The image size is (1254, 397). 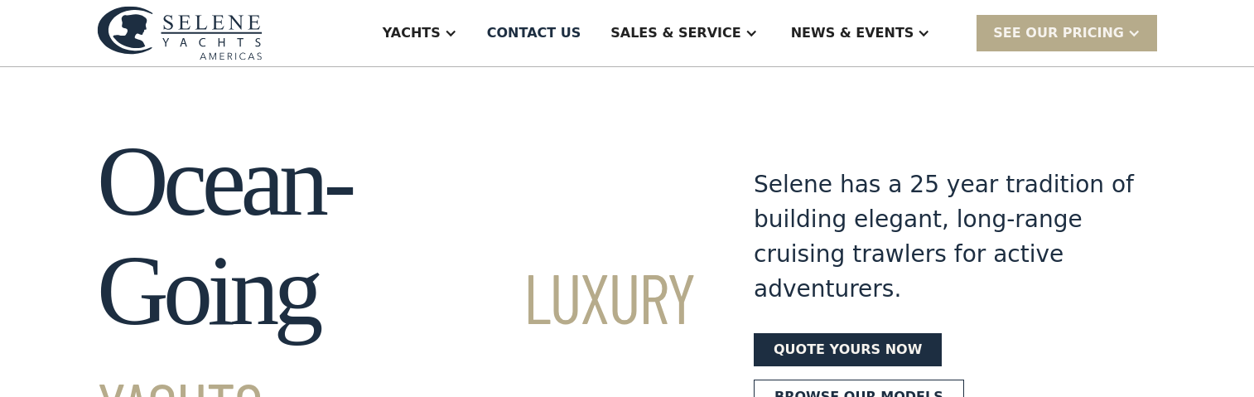 What do you see at coordinates (944, 237) in the screenshot?
I see `div: Selene has a 25 year tradition of building elegant, long-range cruising trawlers for active adven...` at bounding box center [944, 237].